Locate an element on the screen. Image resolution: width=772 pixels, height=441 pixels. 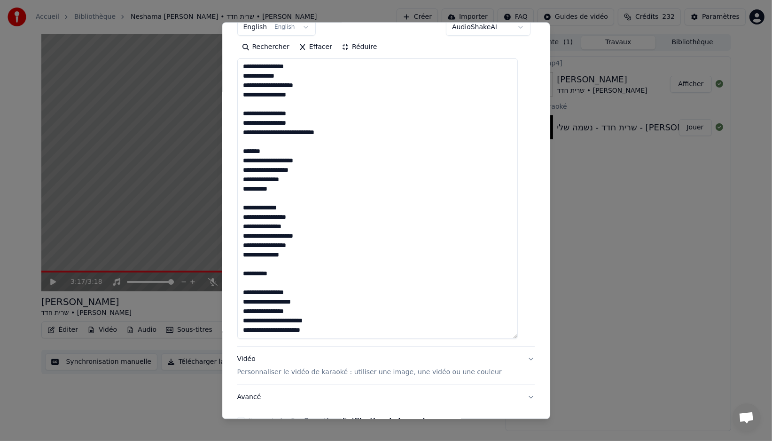
button: J'accepte la is located at coordinates (364, 421).